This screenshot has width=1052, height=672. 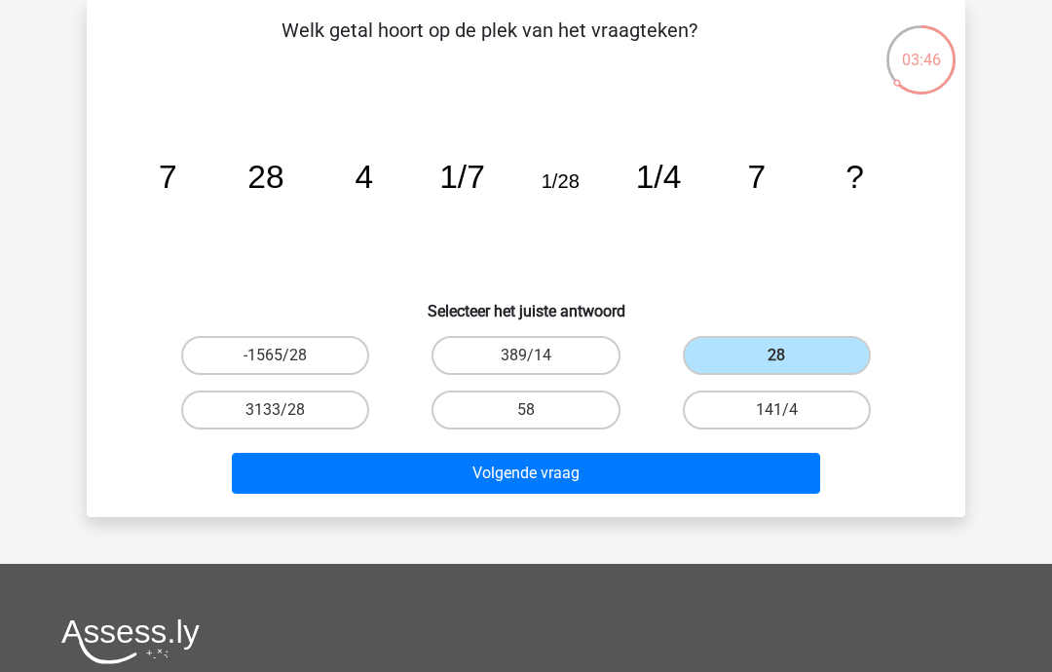 What do you see at coordinates (526, 303) in the screenshot?
I see `h6: Selecteer het juiste antwoord` at bounding box center [526, 303].